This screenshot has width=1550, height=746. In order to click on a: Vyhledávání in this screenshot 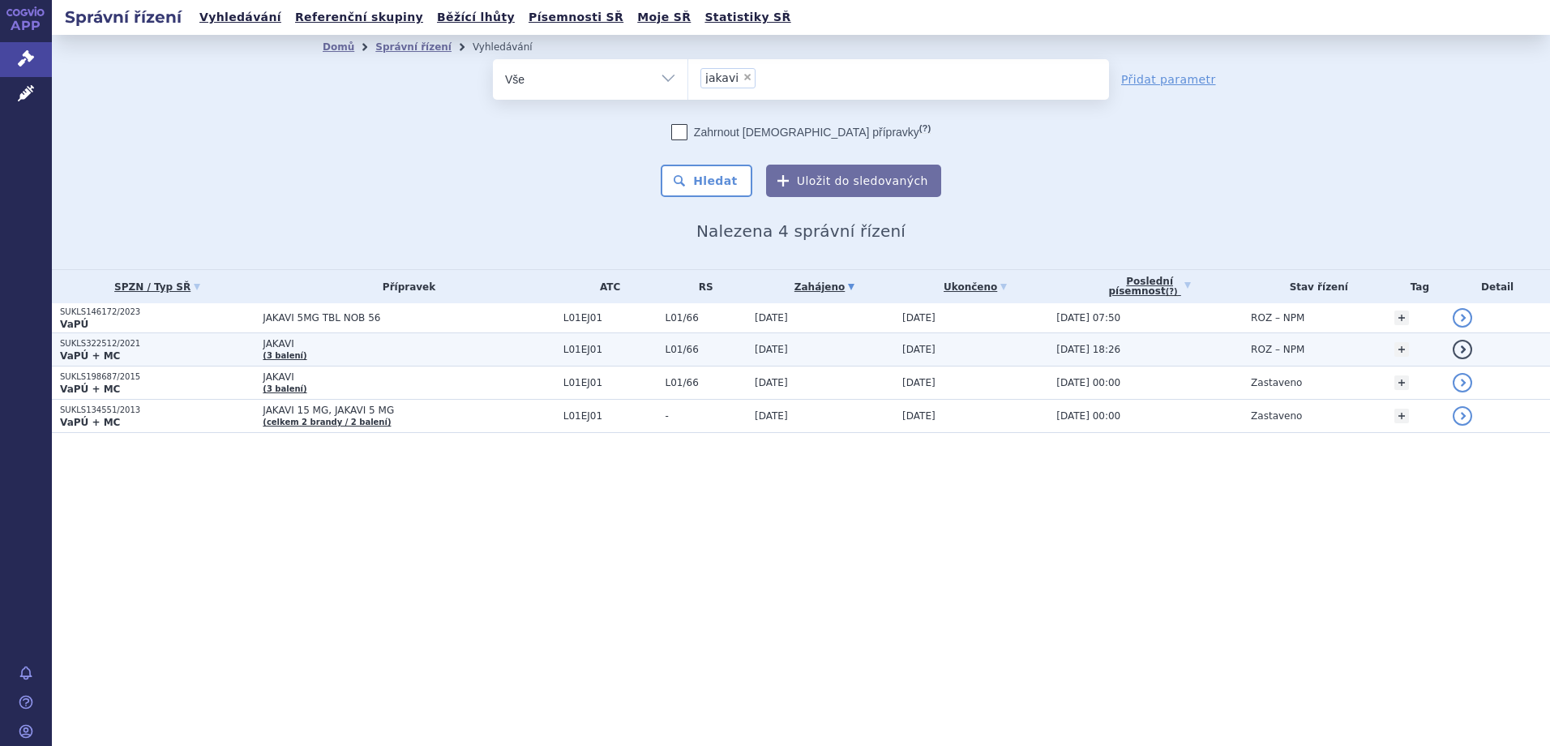, I will do `click(240, 17)`.